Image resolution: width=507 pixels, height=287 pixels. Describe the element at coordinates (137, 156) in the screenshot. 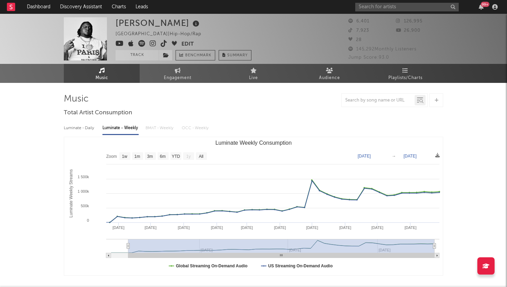

I see `text: 1m` at that location.